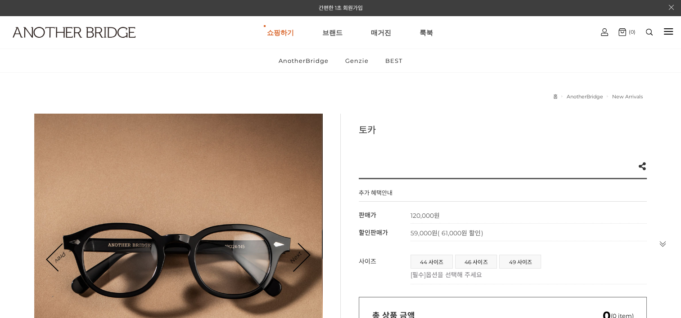 This screenshot has height=318, width=681. Describe the element at coordinates (74, 32) in the screenshot. I see `img: logo` at that location.